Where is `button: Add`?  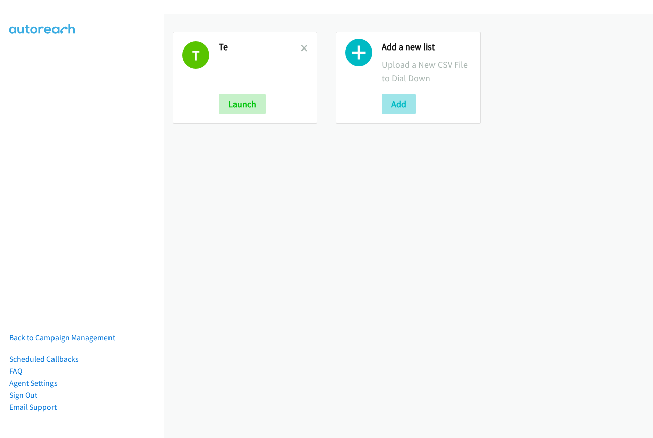 button: Add is located at coordinates (399, 104).